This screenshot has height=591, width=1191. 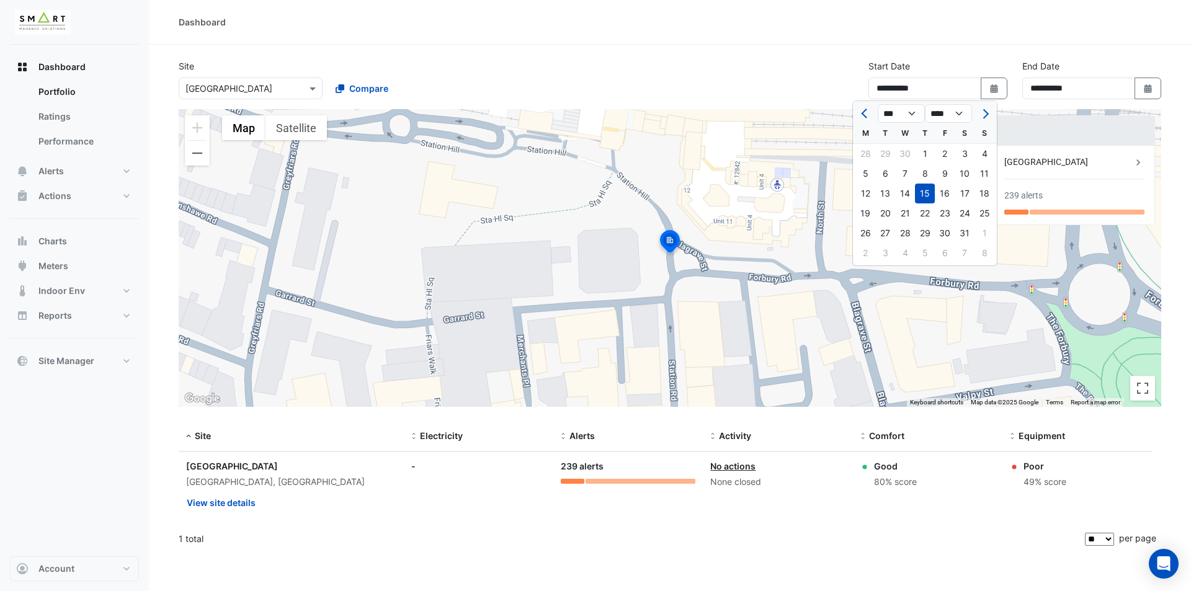 I want to click on div: W, so click(x=905, y=133).